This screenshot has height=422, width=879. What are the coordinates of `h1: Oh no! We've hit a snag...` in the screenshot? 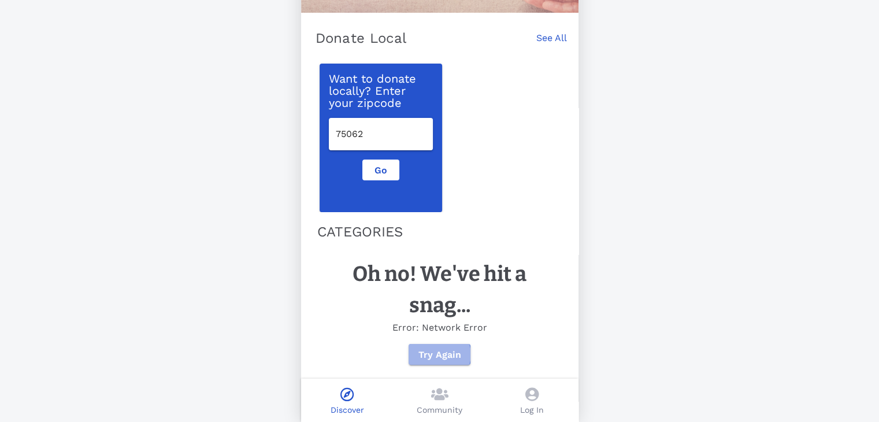 It's located at (440, 289).